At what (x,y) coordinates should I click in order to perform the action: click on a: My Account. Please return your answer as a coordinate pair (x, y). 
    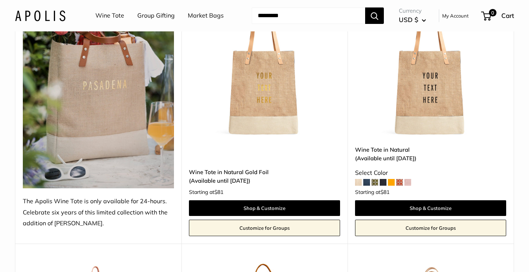
    Looking at the image, I should click on (455, 16).